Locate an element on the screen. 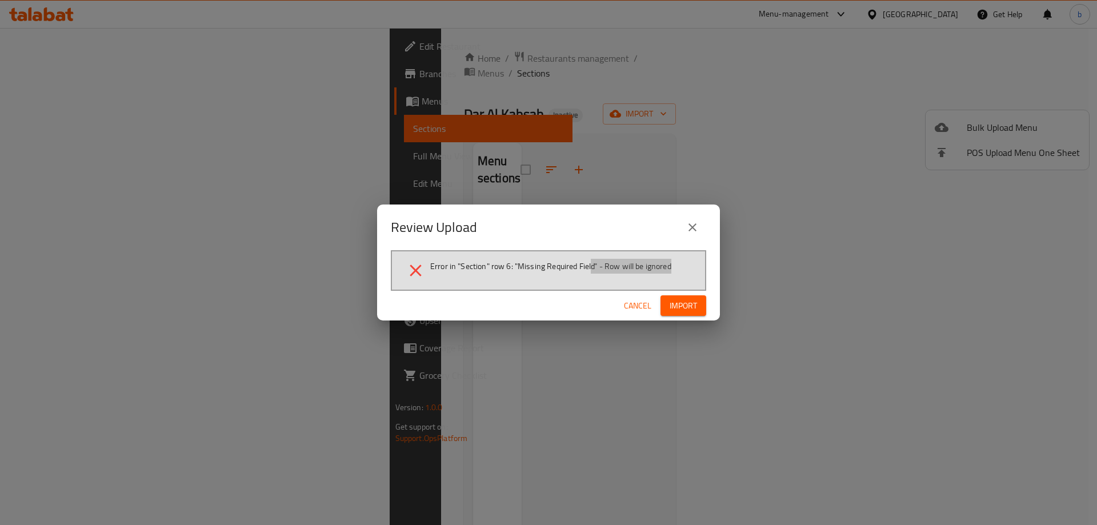  button: Cancel is located at coordinates (638, 306).